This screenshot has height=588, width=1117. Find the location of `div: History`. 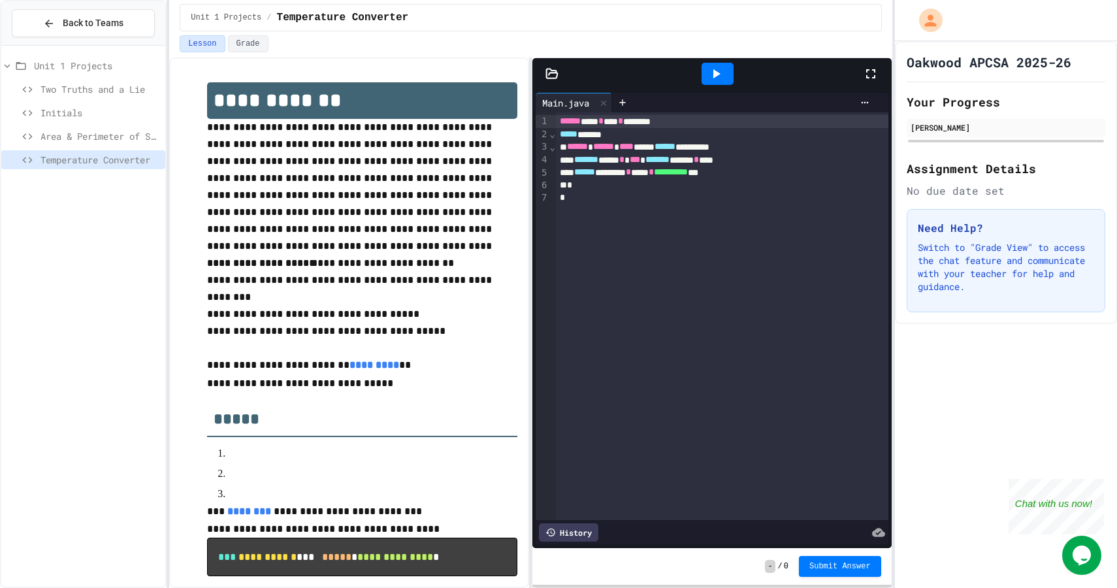

div: History is located at coordinates (568, 532).